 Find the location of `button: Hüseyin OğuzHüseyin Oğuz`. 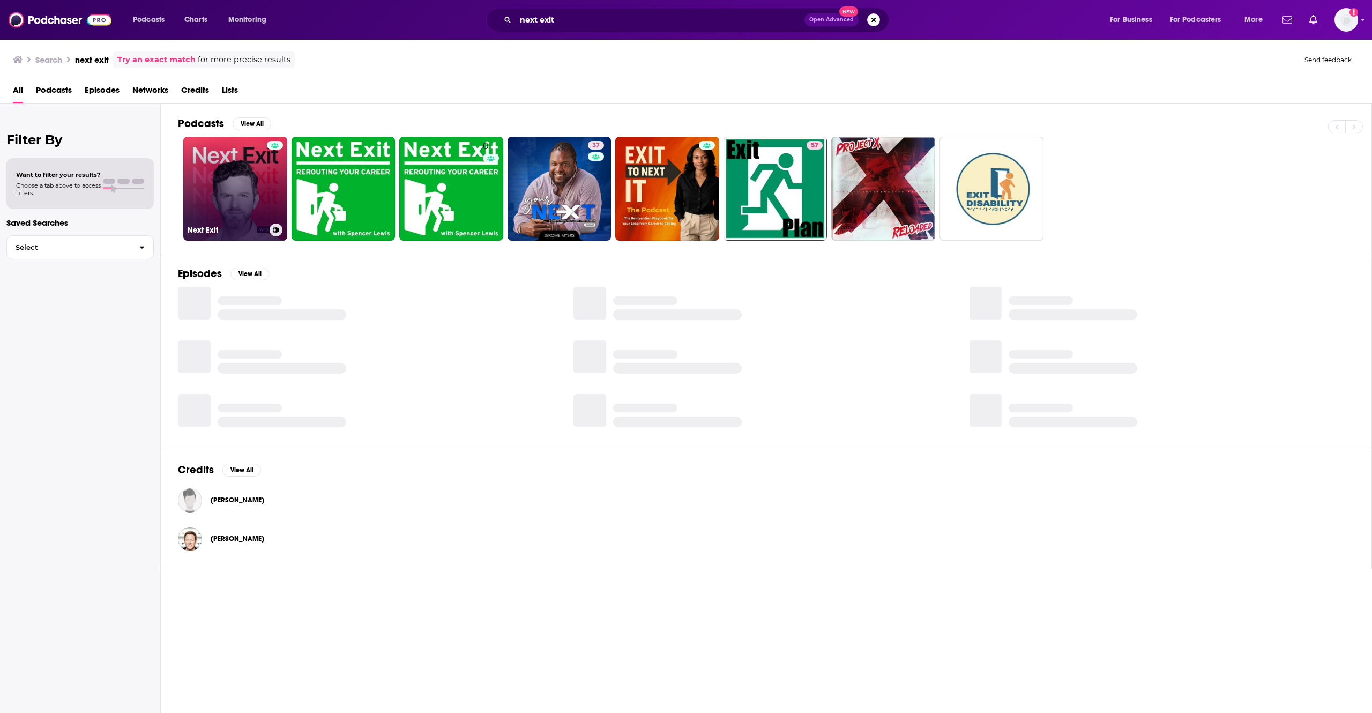

button: Hüseyin OğuzHüseyin Oğuz is located at coordinates (766, 500).